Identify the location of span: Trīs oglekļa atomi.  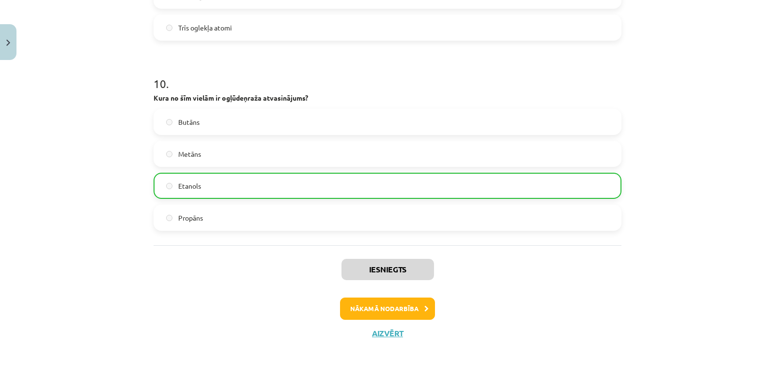
(205, 28).